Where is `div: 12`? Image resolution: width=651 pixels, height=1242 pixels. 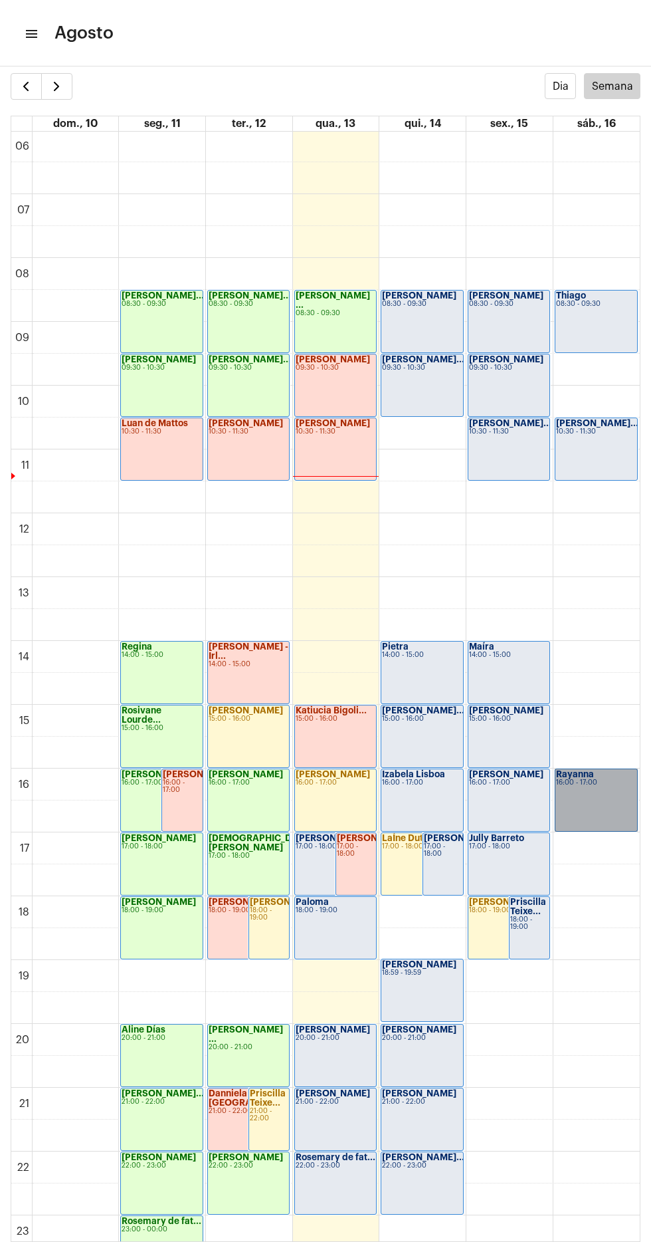 div: 12 is located at coordinates (24, 529).